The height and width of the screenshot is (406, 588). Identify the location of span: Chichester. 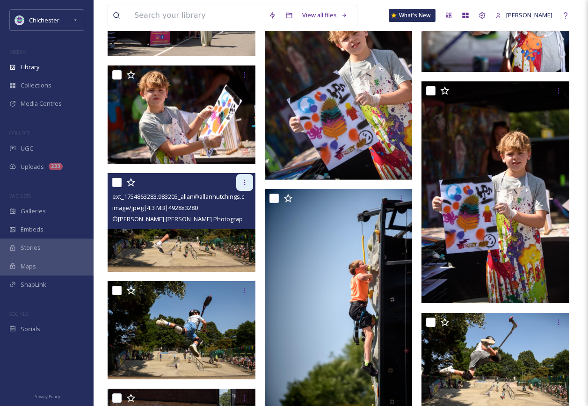
(44, 20).